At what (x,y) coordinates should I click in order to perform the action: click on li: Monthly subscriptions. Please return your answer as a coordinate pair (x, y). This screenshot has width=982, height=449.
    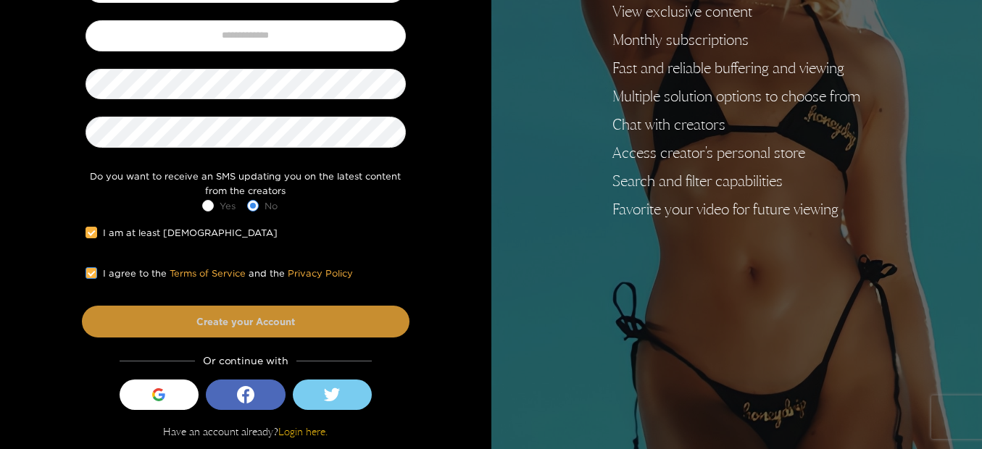
    Looking at the image, I should click on (736, 40).